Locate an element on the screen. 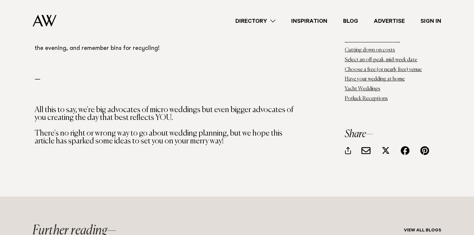 The width and height of the screenshot is (474, 235). img: Auckland Weddings Logo is located at coordinates (44, 21).